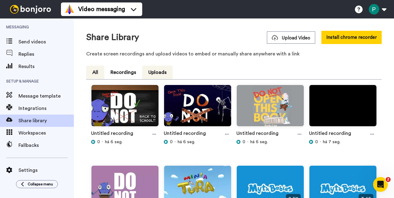 The height and width of the screenshot is (198, 394). I want to click on h1: Share Library, so click(113, 37).